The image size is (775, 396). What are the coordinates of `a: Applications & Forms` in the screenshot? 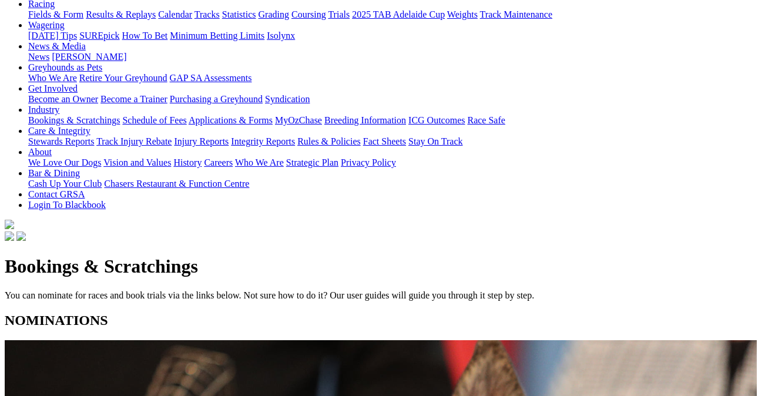 It's located at (230, 120).